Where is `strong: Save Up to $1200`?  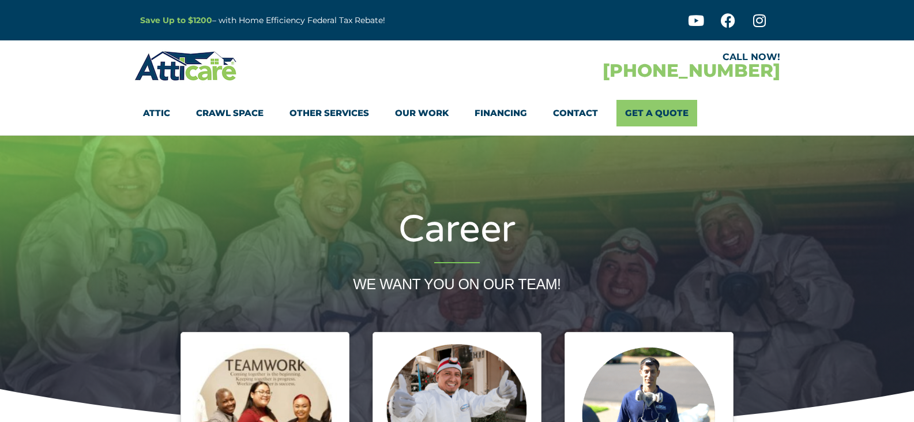
strong: Save Up to $1200 is located at coordinates (176, 20).